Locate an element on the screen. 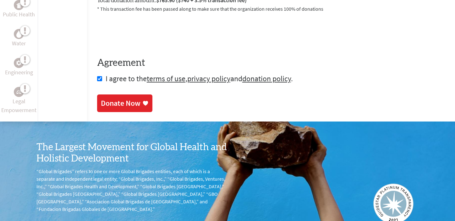  a: privacy policy is located at coordinates (209, 78).